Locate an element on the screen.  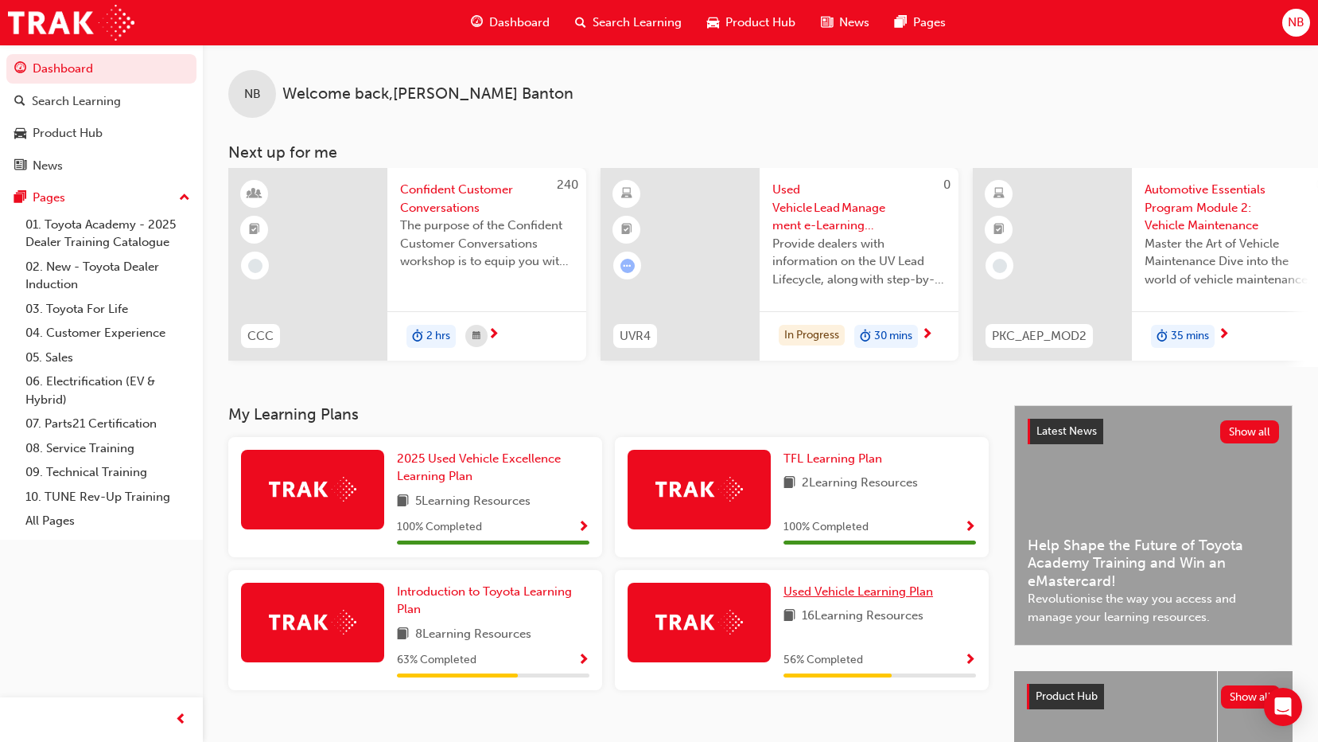
span: 8 Learning Resources is located at coordinates (473, 634).